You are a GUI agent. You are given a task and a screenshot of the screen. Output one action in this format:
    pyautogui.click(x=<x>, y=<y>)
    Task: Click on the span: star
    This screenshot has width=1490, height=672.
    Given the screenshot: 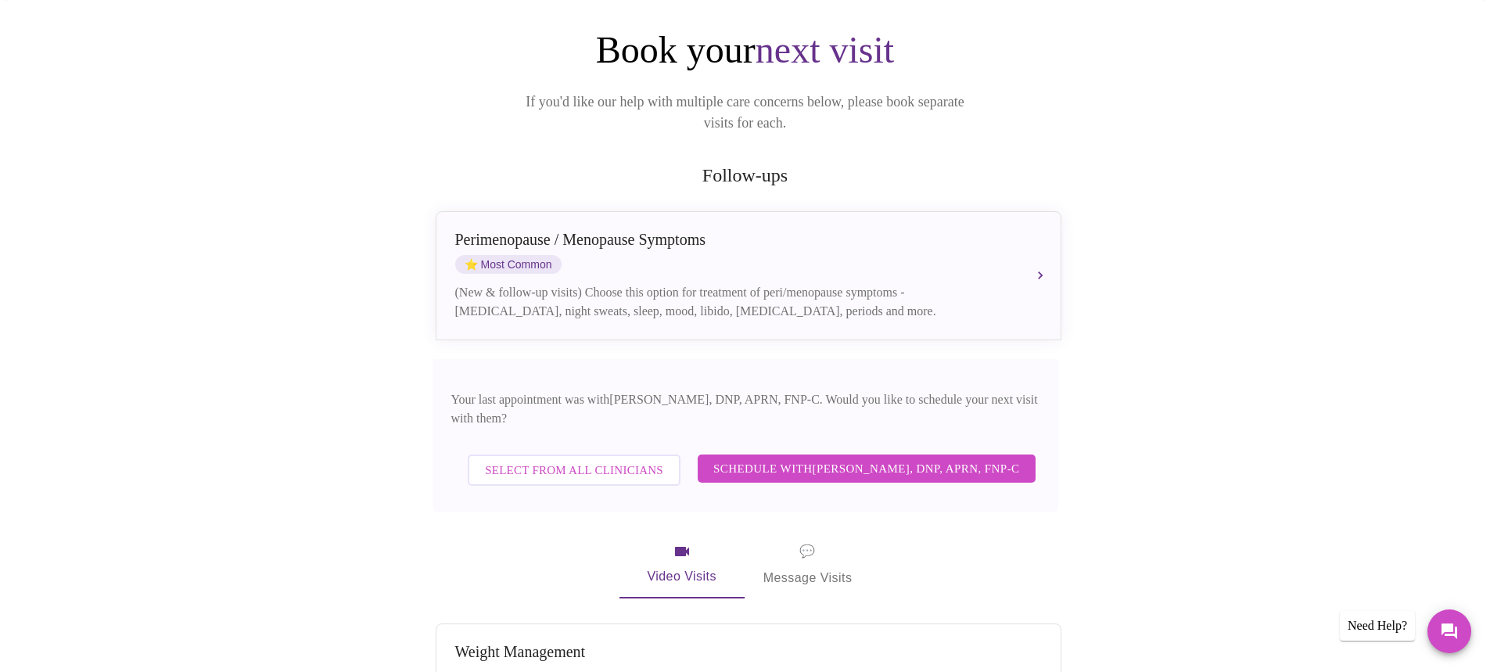 What is the action you would take?
    pyautogui.click(x=471, y=264)
    